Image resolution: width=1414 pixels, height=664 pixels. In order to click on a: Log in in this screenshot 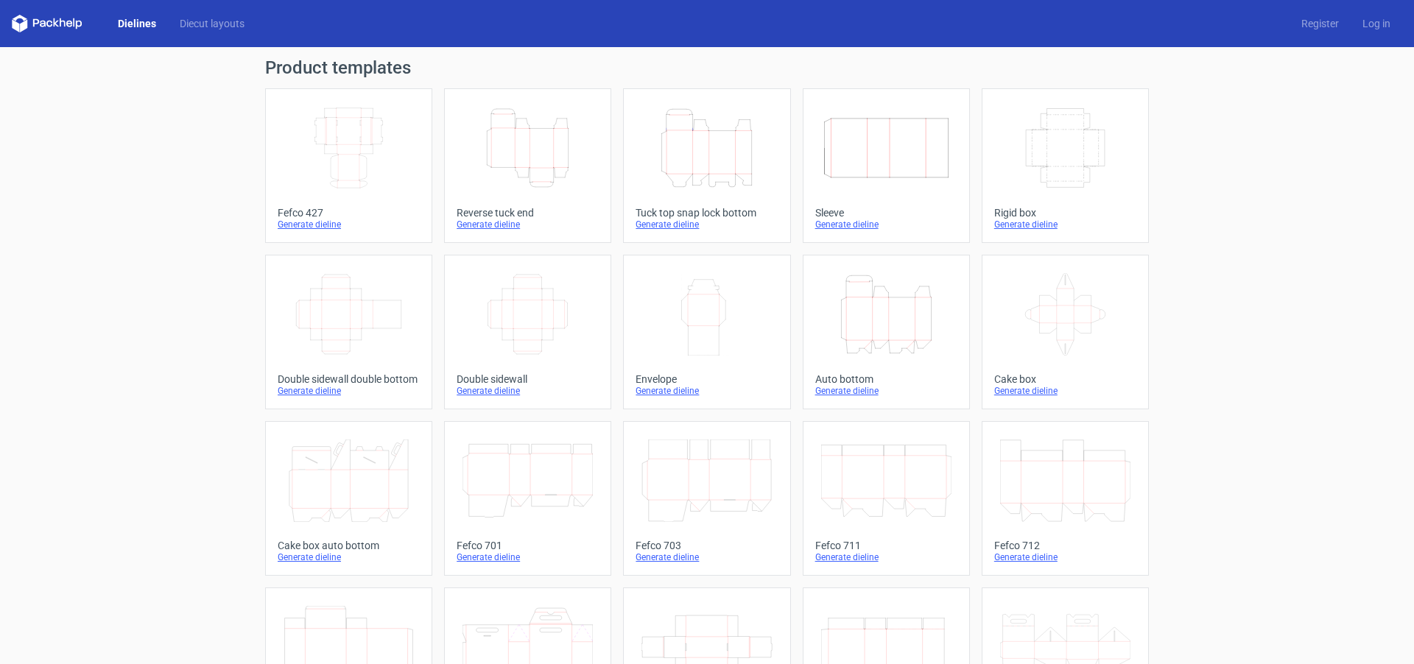, I will do `click(1377, 24)`.